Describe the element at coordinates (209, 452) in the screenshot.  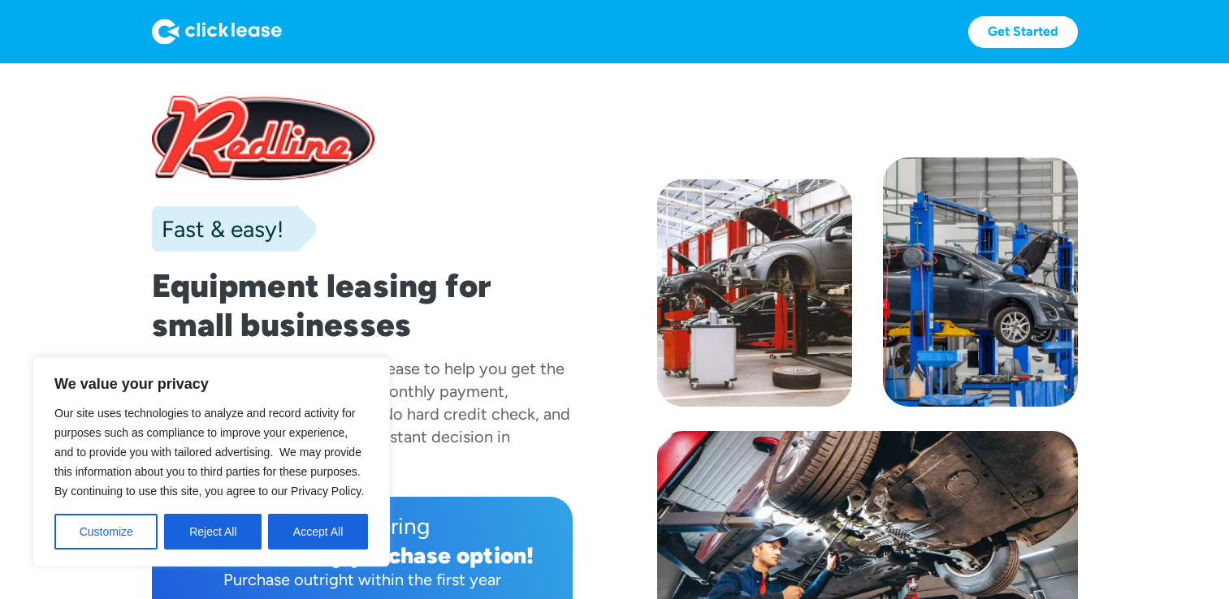
I see `span: Our site uses technologies to analyze and record activity for purposes such as compliance to impr...` at that location.